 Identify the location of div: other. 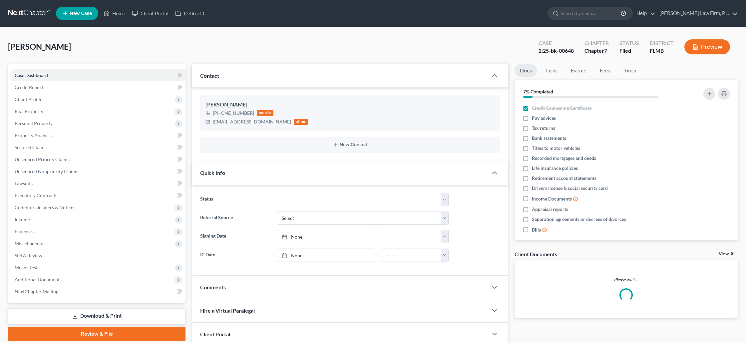
(301, 122).